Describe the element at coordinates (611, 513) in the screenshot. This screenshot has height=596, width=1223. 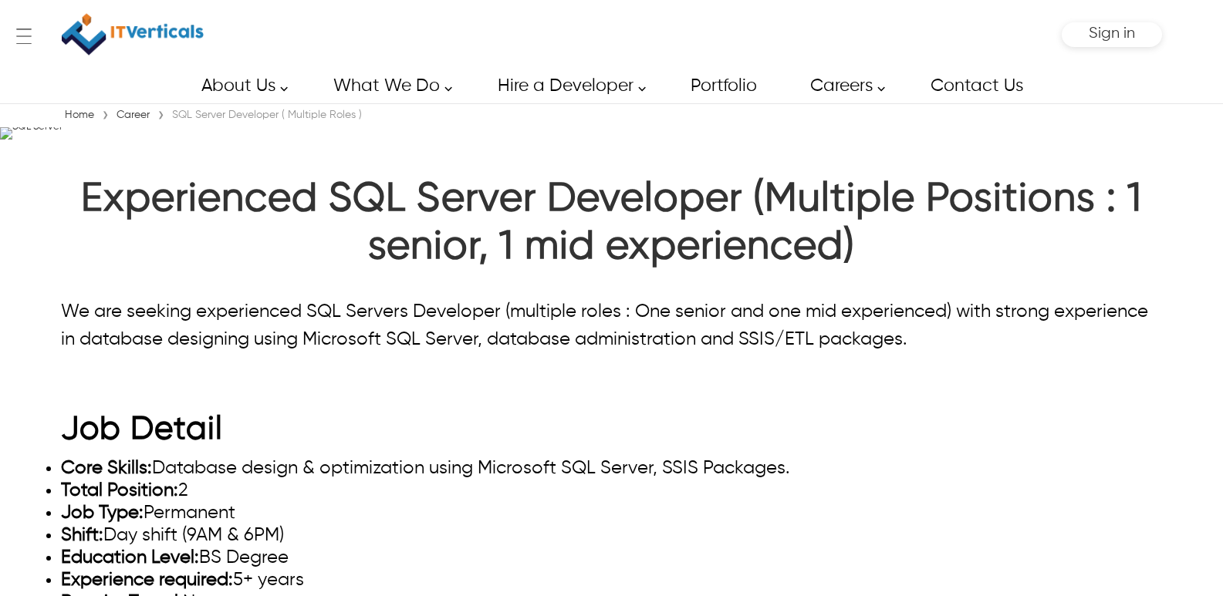
I see `li: Permanent` at that location.